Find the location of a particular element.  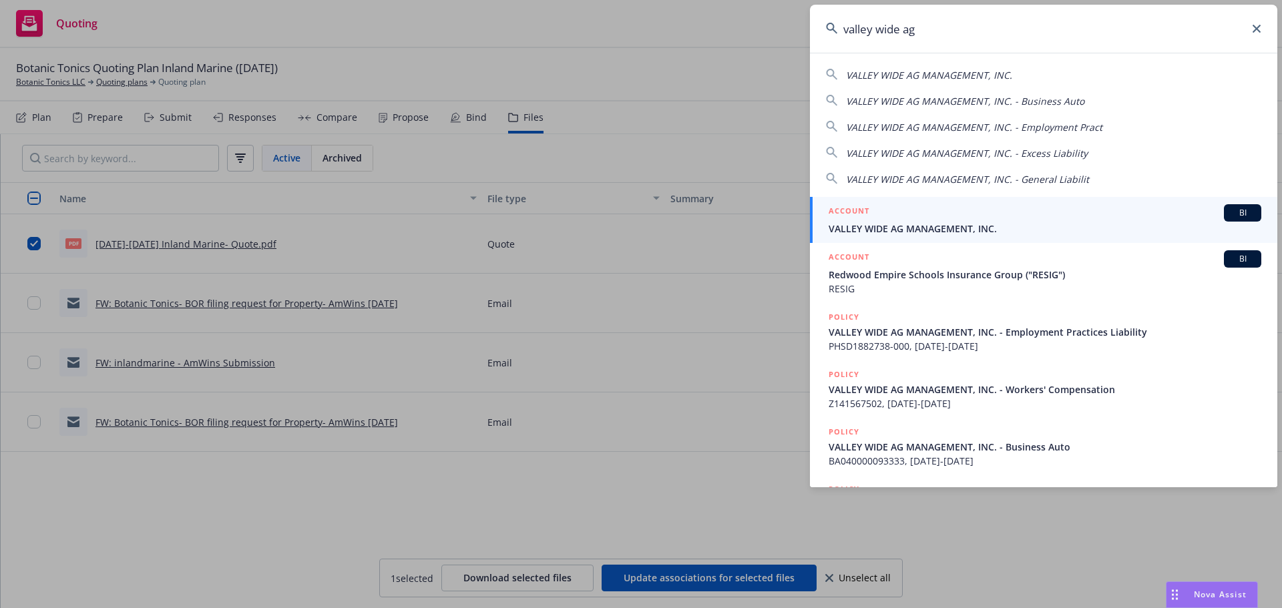

input: Search... is located at coordinates (1044, 29).